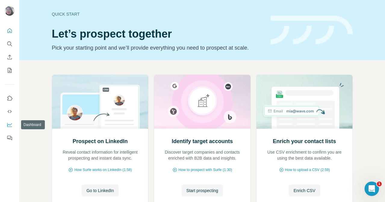 The width and height of the screenshot is (385, 202). Describe the element at coordinates (100, 141) in the screenshot. I see `h2: Prospect on LinkedIn` at that location.